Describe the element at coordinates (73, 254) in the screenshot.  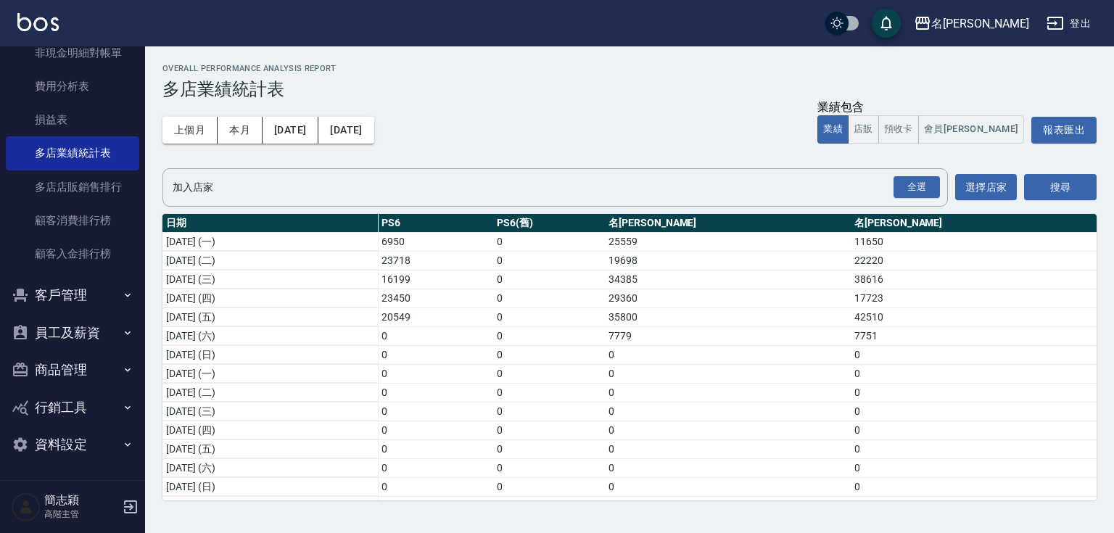
I see `a: 顧客入金排行榜` at that location.